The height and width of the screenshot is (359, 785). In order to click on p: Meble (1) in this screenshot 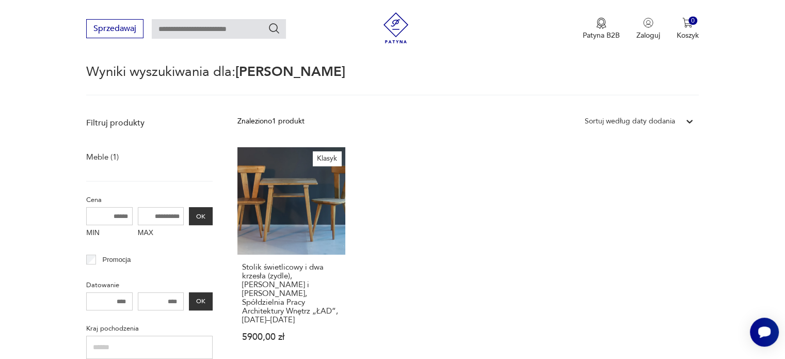, I will do `click(102, 157)`.